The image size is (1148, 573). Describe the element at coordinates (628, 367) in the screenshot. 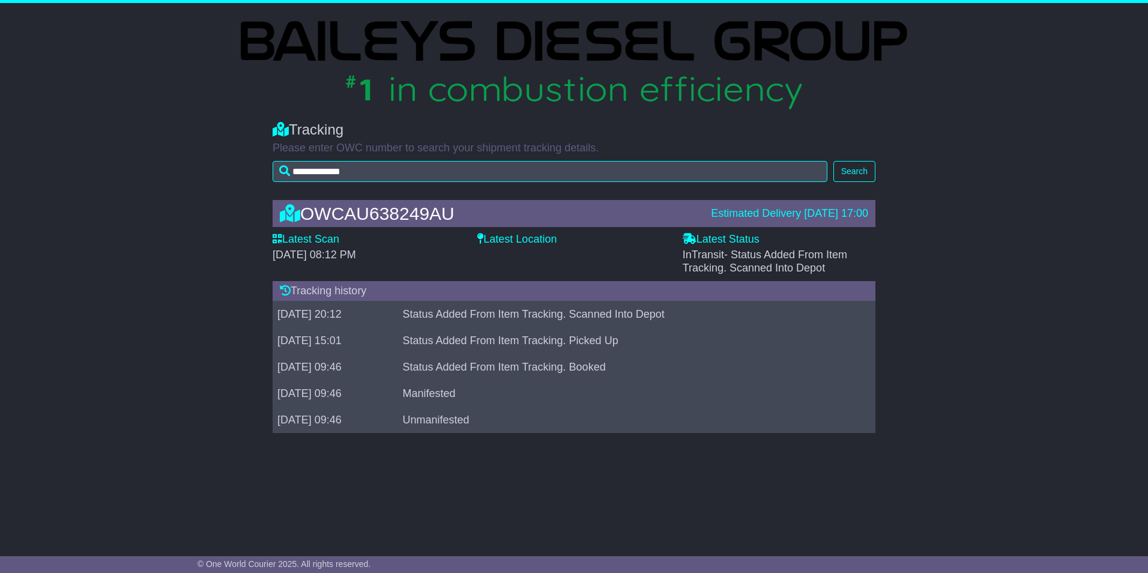

I see `td: Status Added From Item Tracking. Booked` at that location.